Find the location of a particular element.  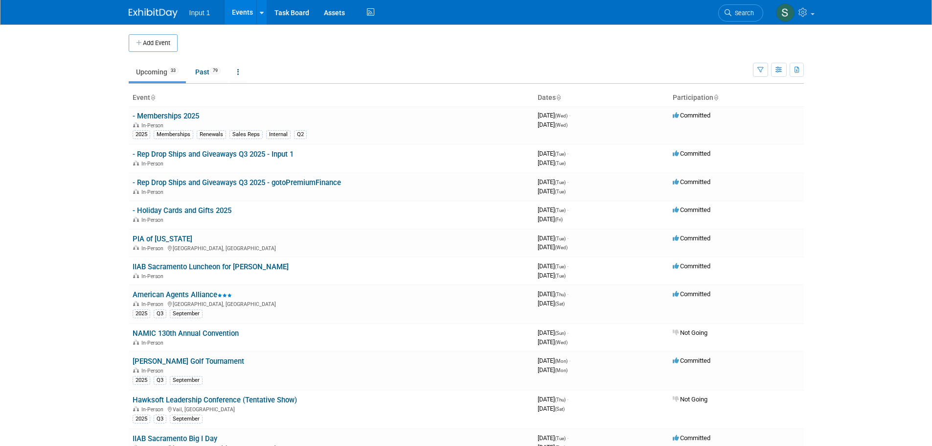

a: American Agents Alliance is located at coordinates (182, 295).